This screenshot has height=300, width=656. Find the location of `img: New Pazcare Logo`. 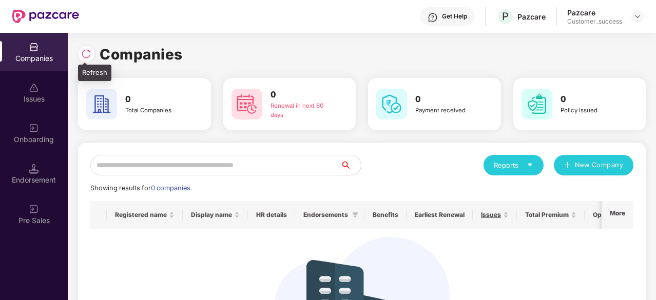

img: New Pazcare Logo is located at coordinates (46, 16).